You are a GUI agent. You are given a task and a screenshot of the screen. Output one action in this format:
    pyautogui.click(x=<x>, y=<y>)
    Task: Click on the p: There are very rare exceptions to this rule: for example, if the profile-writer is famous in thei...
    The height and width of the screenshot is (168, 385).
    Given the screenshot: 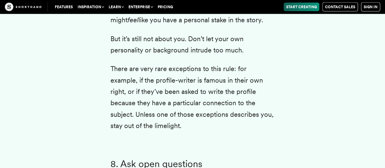 What is the action you would take?
    pyautogui.click(x=192, y=97)
    